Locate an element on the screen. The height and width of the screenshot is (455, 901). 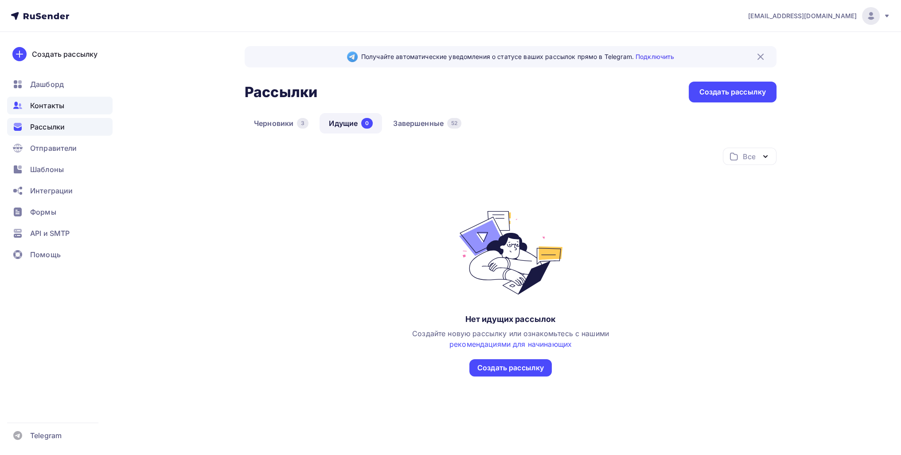
h2: Рассылки is located at coordinates (281, 92).